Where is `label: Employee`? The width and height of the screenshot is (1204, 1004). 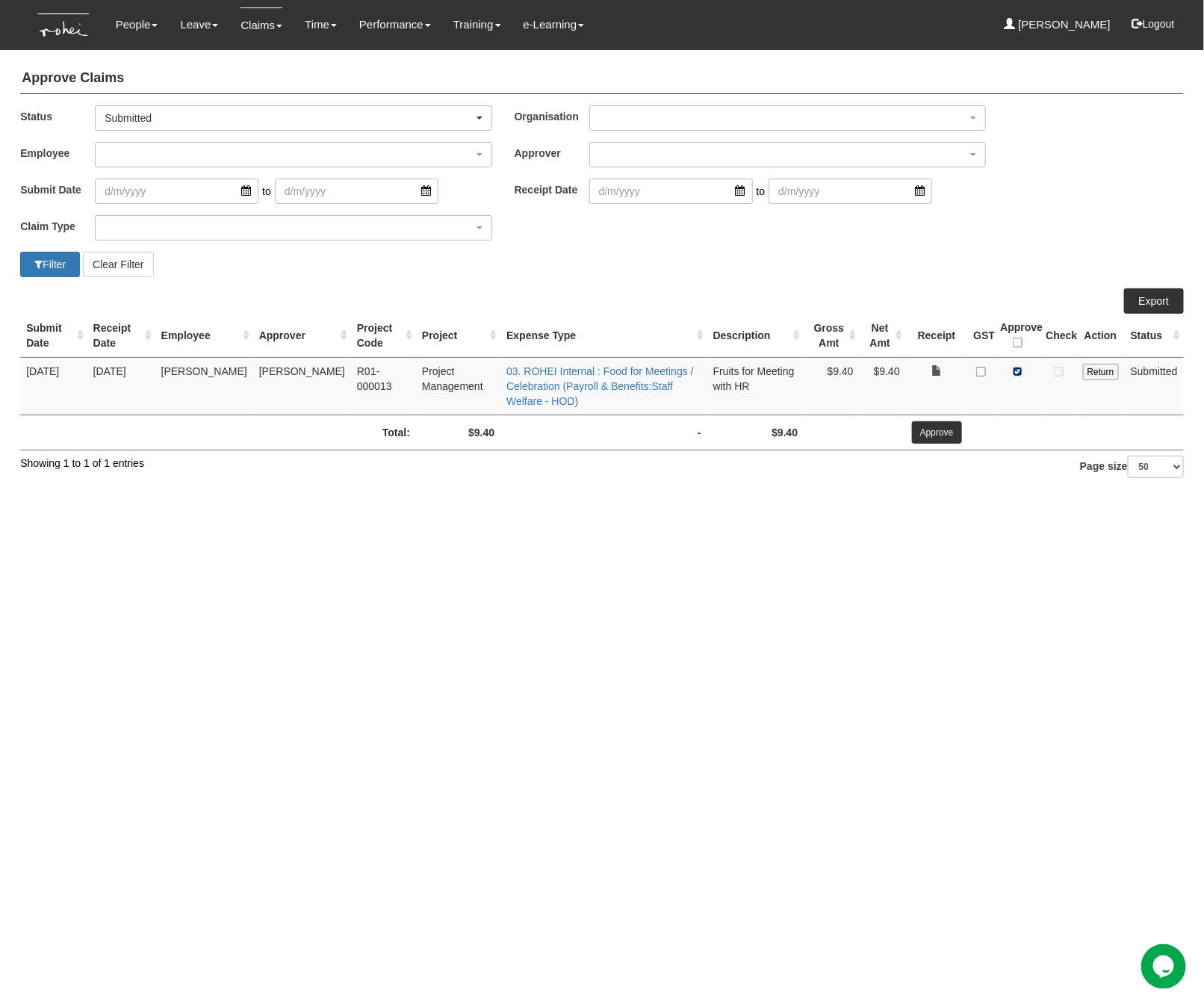 label: Employee is located at coordinates (58, 152).